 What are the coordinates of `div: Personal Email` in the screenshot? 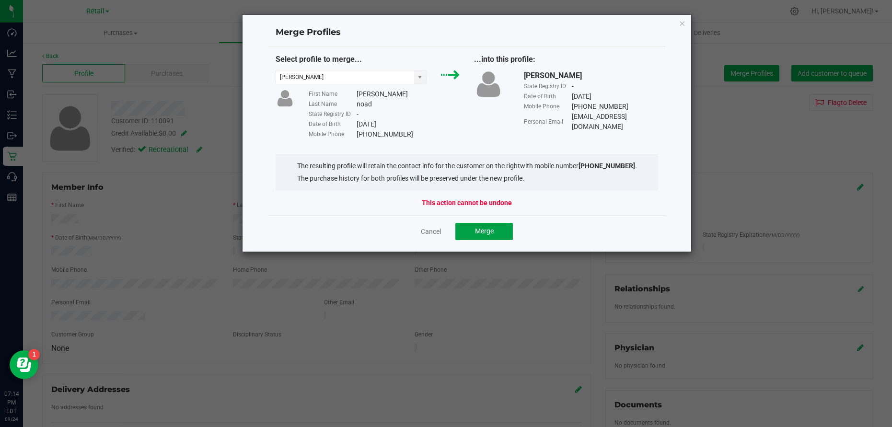 It's located at (548, 122).